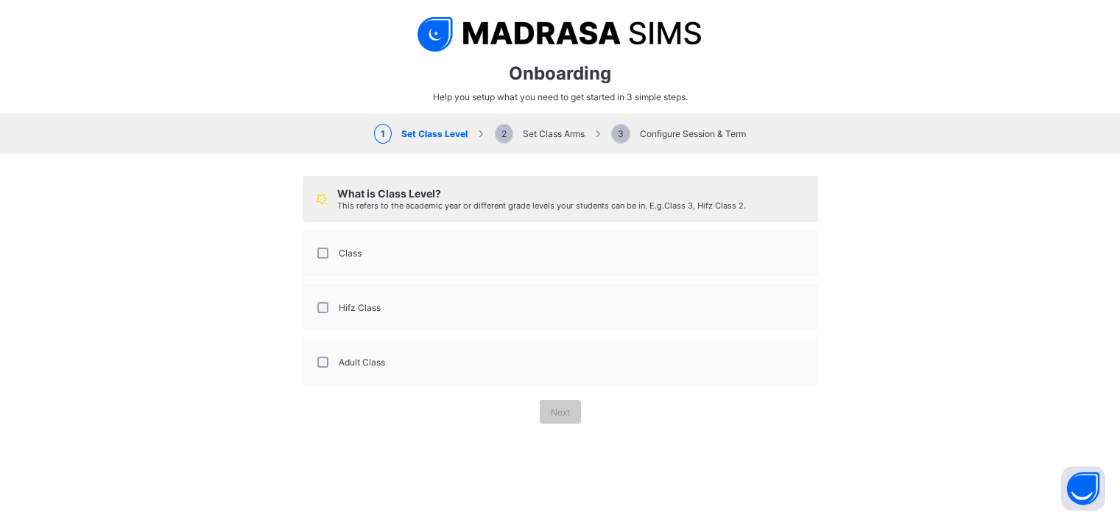 This screenshot has width=1120, height=518. I want to click on label: Adult Class, so click(362, 362).